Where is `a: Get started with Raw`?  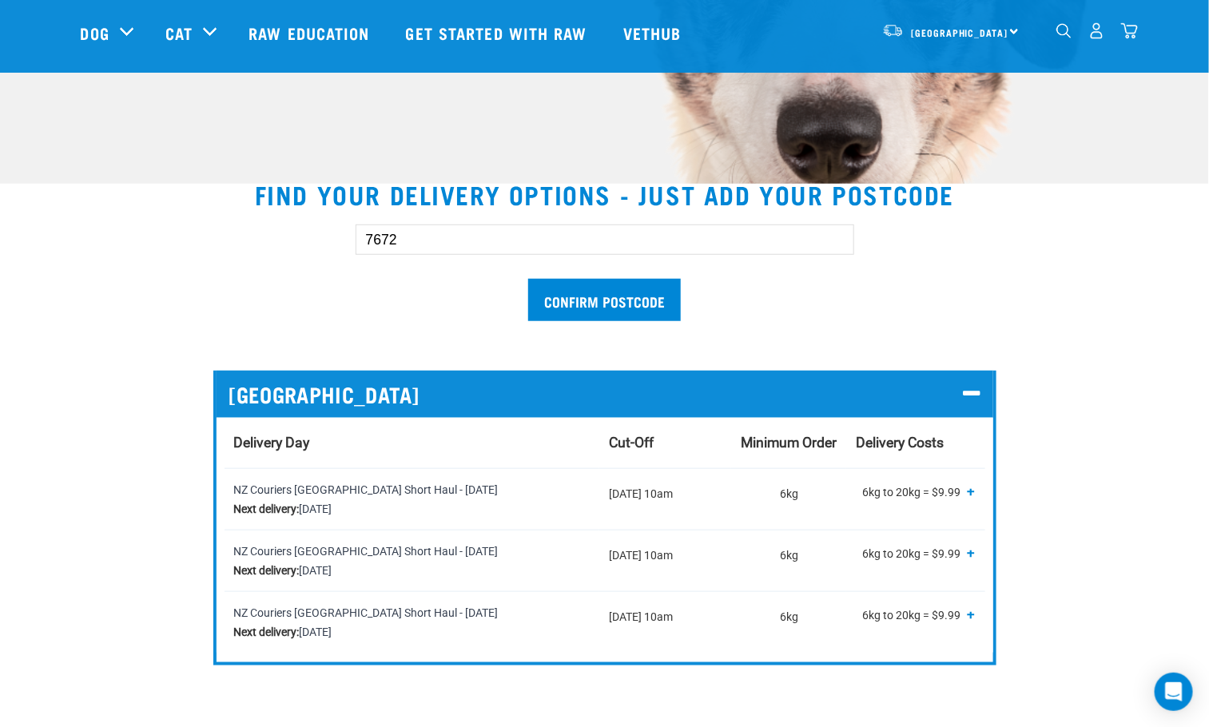
a: Get started with Raw is located at coordinates (499, 33).